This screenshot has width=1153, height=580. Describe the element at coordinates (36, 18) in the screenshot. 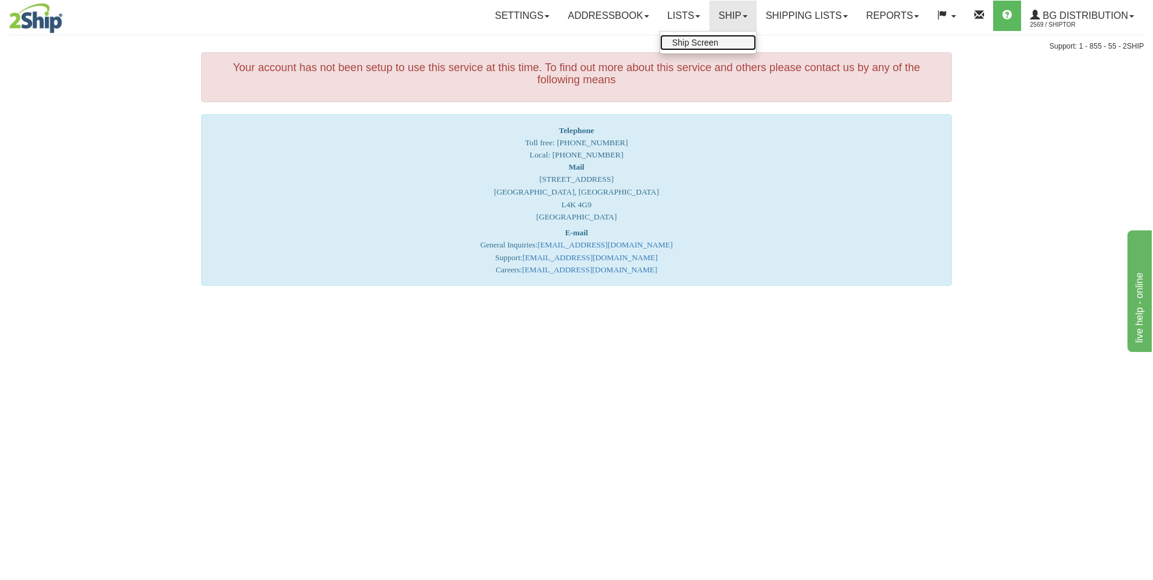

I see `img: logo2569.jpg` at that location.